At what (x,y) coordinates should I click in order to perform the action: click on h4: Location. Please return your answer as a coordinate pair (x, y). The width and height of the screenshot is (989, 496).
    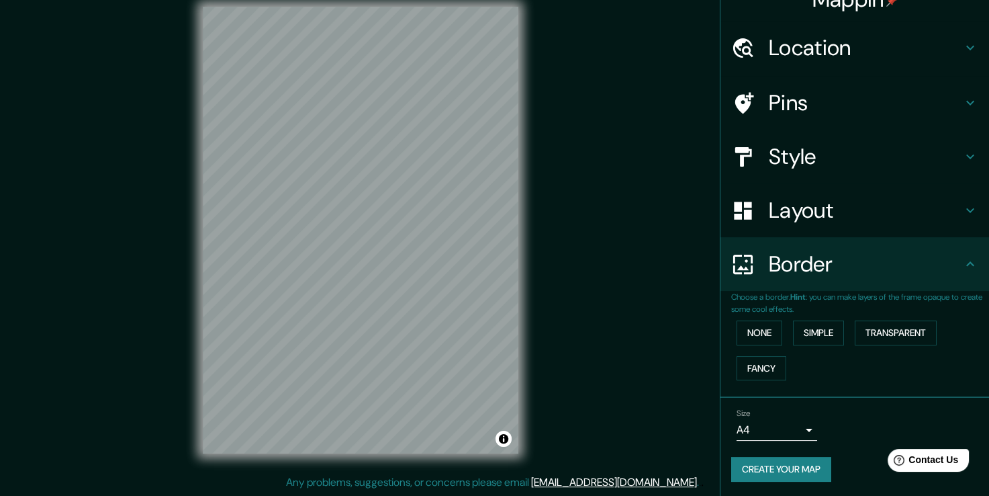
    Looking at the image, I should click on (866, 48).